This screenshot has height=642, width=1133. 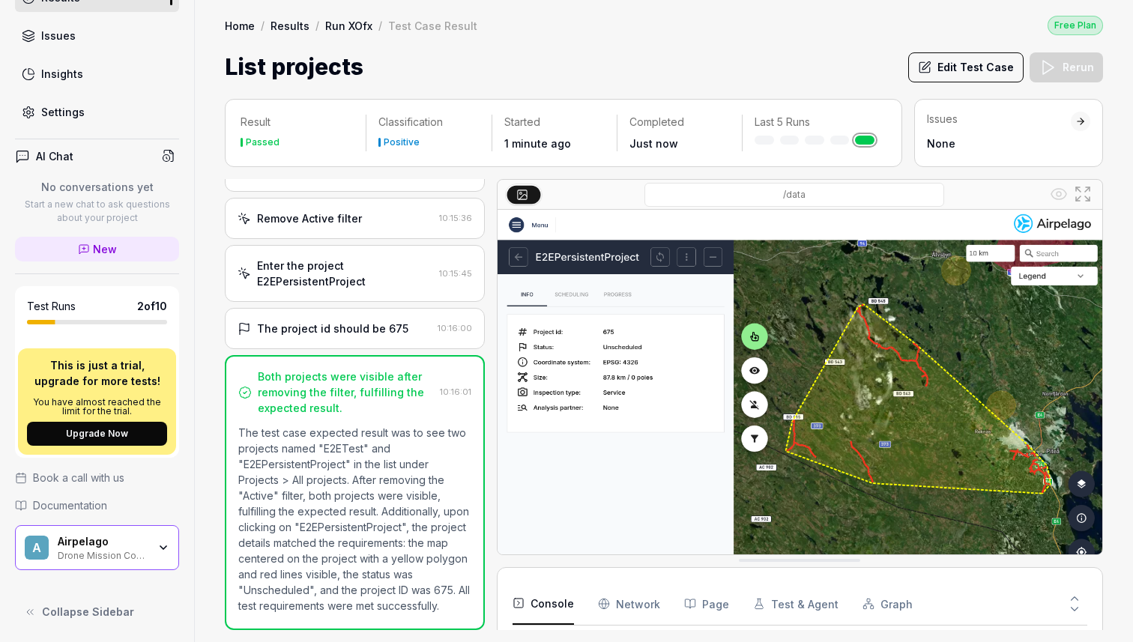 I want to click on button: Upgrade Now, so click(x=97, y=434).